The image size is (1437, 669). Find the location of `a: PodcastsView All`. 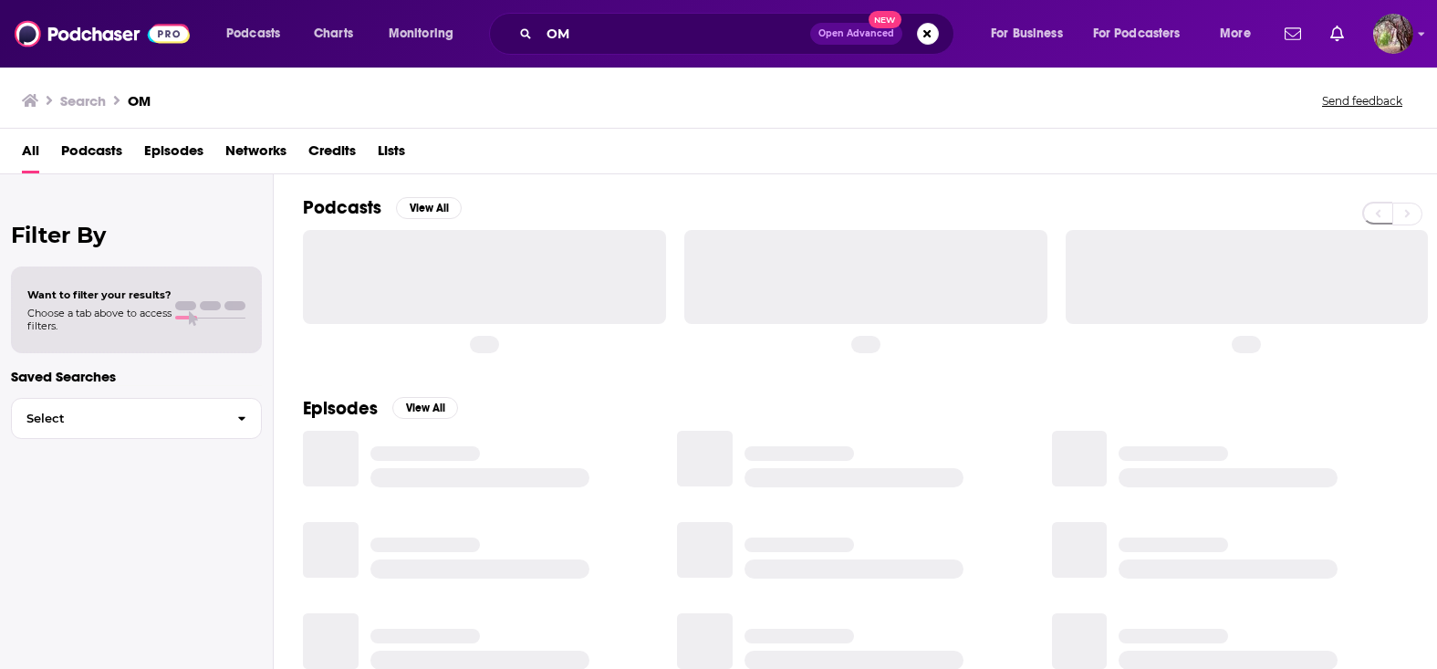

a: PodcastsView All is located at coordinates (382, 207).